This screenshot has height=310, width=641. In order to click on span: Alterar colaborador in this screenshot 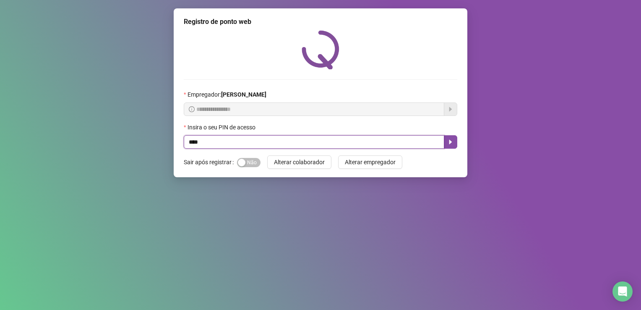, I will do `click(299, 162)`.